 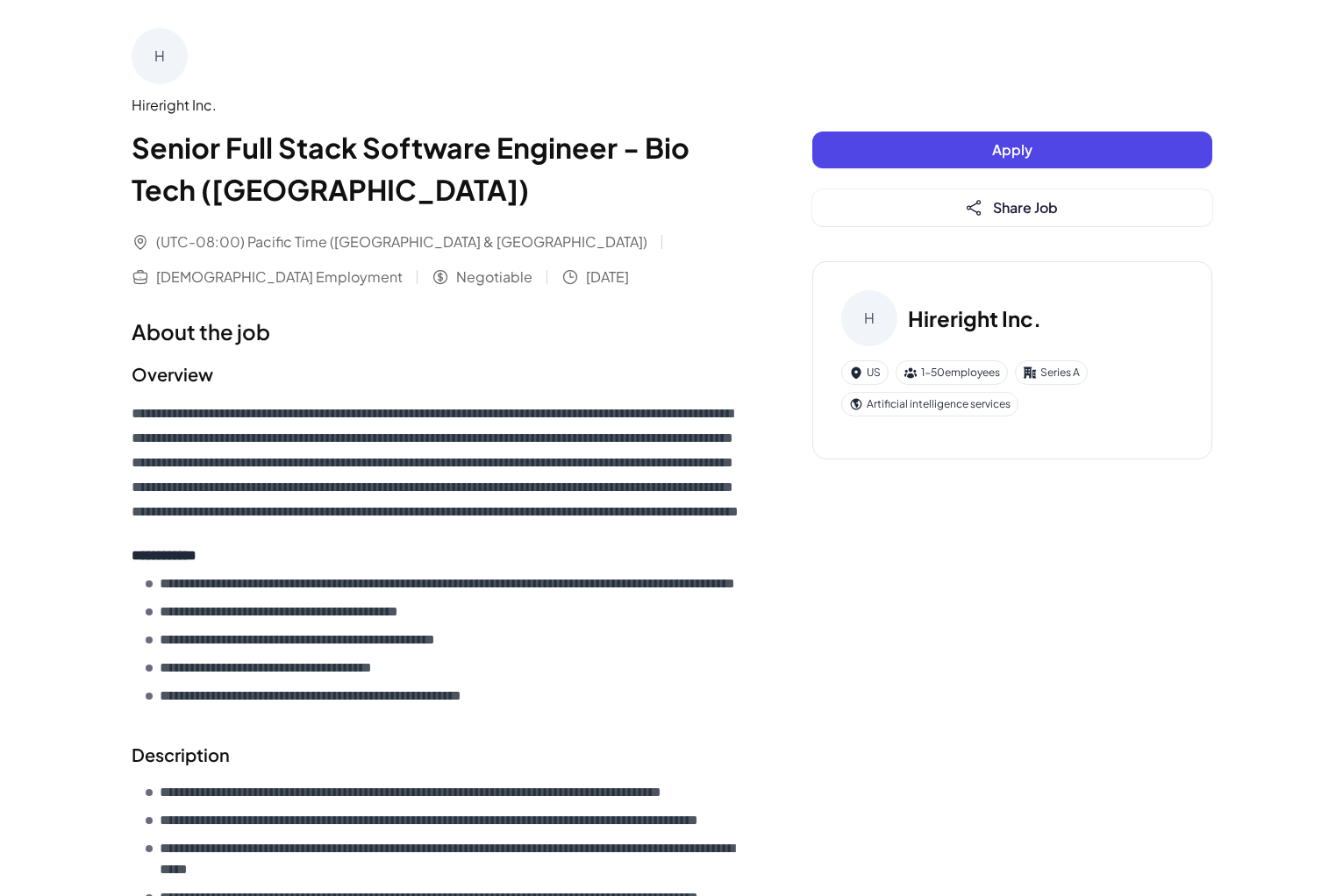 What do you see at coordinates (865, 372) in the screenshot?
I see `div: US` at bounding box center [865, 372].